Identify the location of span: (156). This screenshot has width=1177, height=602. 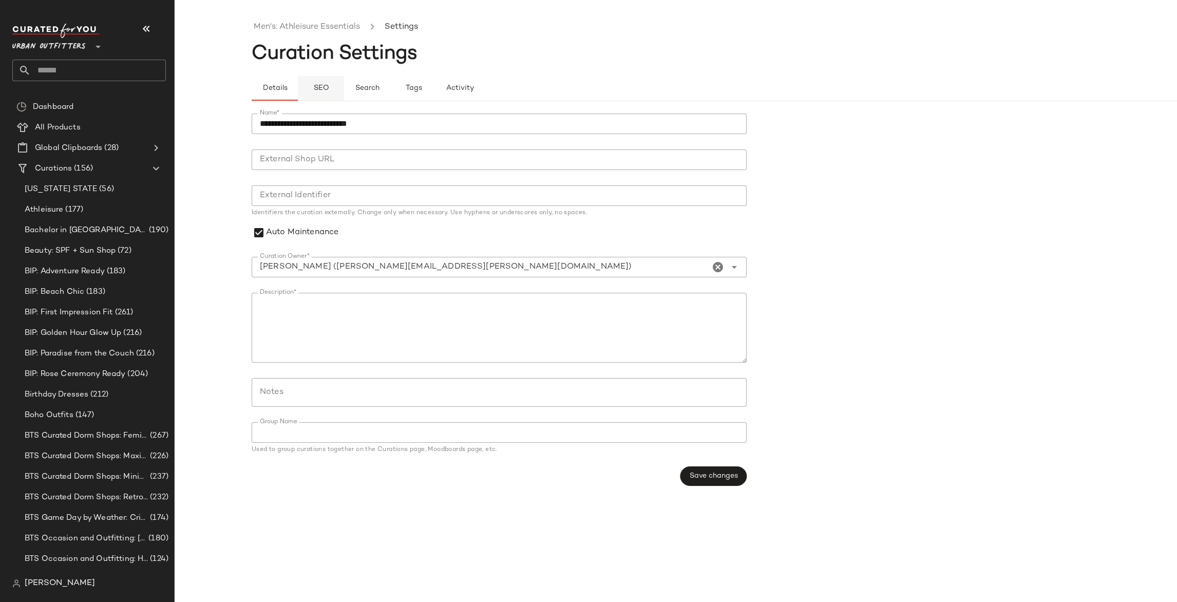
(82, 168).